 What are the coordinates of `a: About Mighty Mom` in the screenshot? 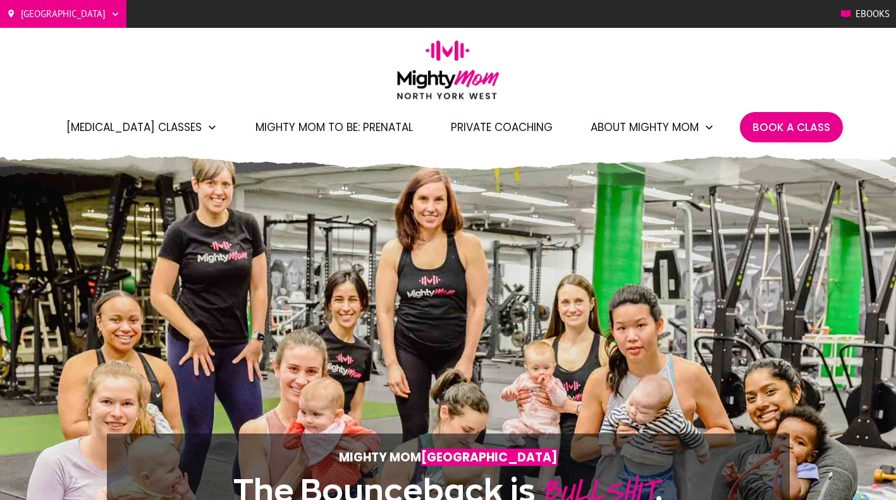 It's located at (653, 127).